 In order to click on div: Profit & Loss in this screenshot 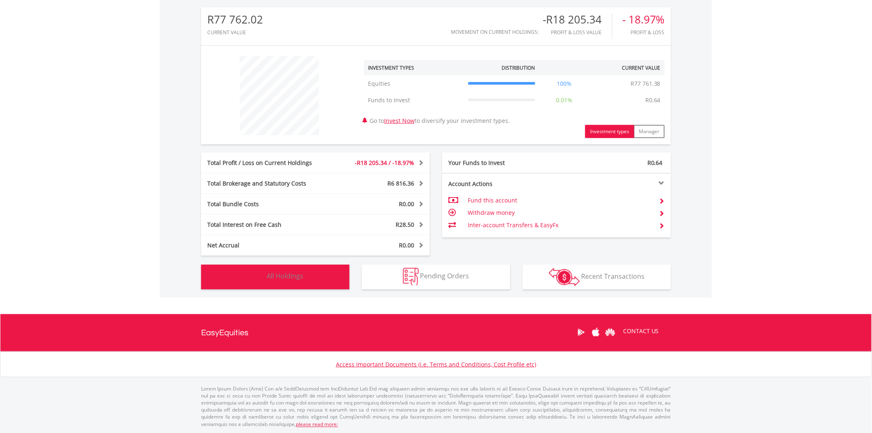, I will do `click(644, 32)`.